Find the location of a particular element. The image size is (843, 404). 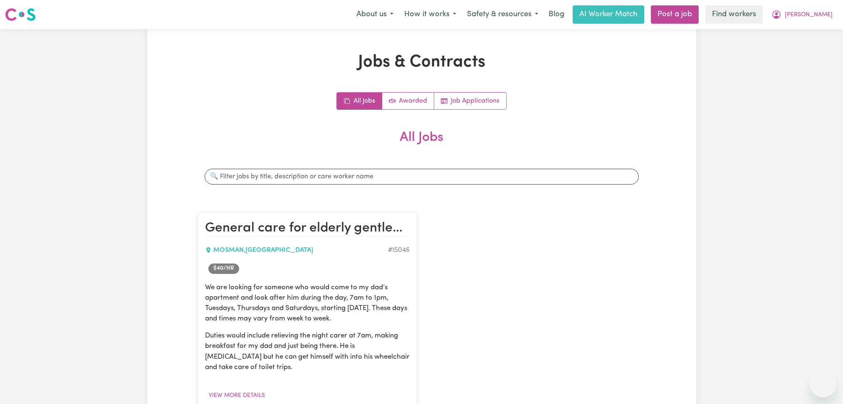

p: Duties would include relieving the night carer at 7am, making breakfast for my dad and just being... is located at coordinates (307, 351).